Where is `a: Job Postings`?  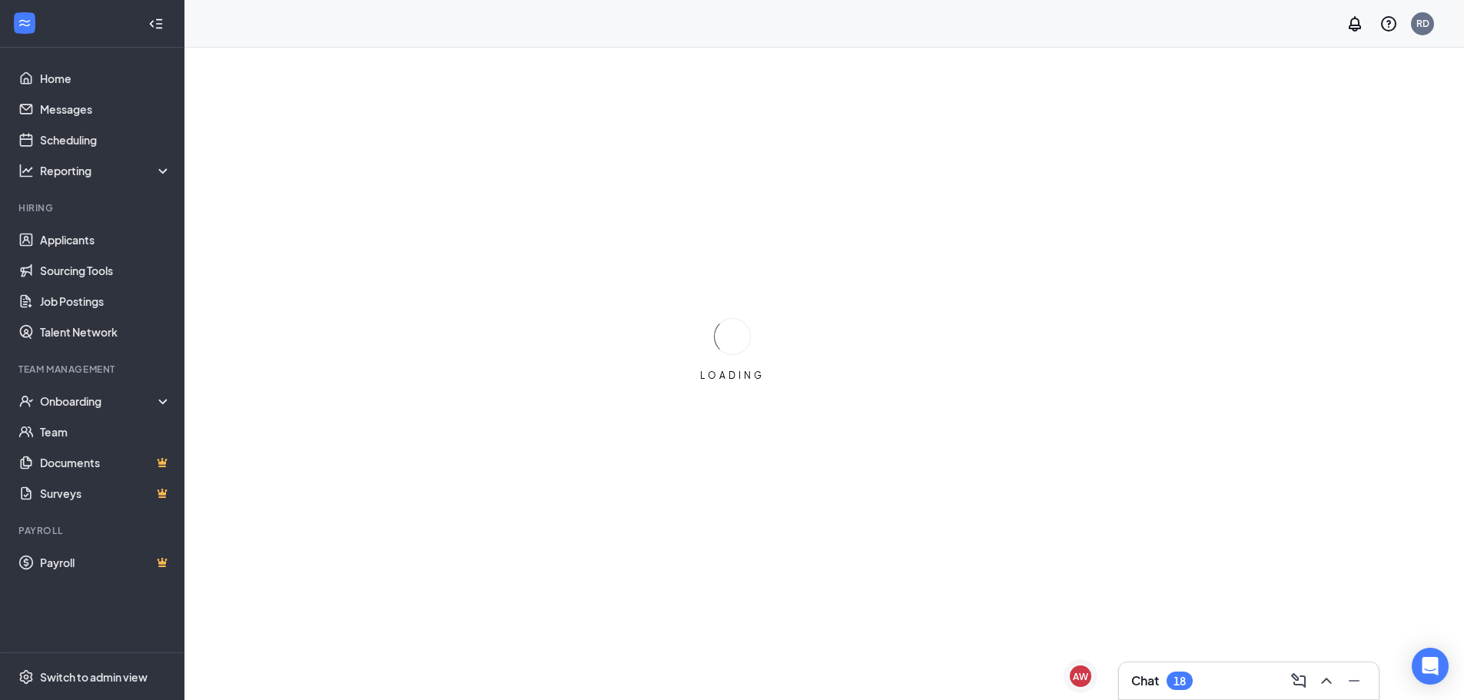
a: Job Postings is located at coordinates (105, 301).